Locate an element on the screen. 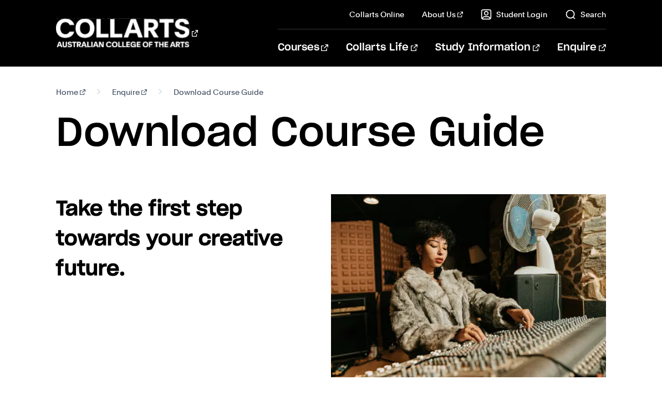 Image resolution: width=662 pixels, height=415 pixels. h1: Download Course Guide is located at coordinates (330, 134).